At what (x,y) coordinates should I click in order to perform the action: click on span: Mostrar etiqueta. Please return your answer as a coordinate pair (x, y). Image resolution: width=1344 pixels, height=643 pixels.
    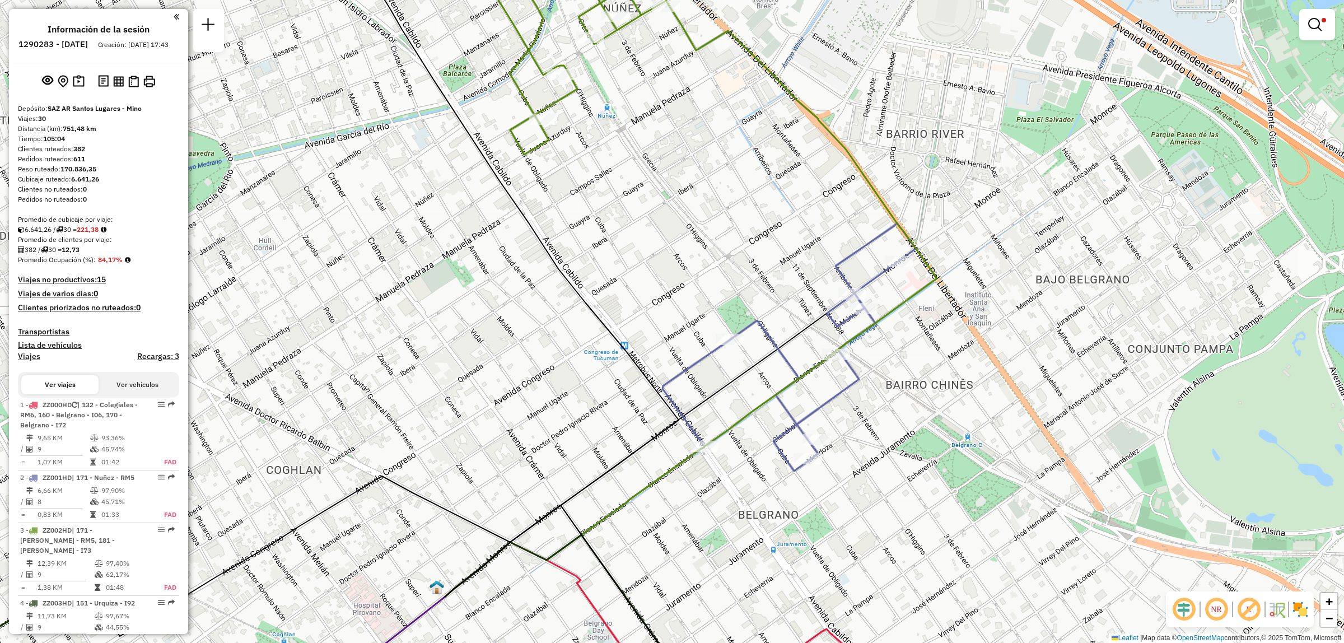
    Looking at the image, I should click on (1249, 609).